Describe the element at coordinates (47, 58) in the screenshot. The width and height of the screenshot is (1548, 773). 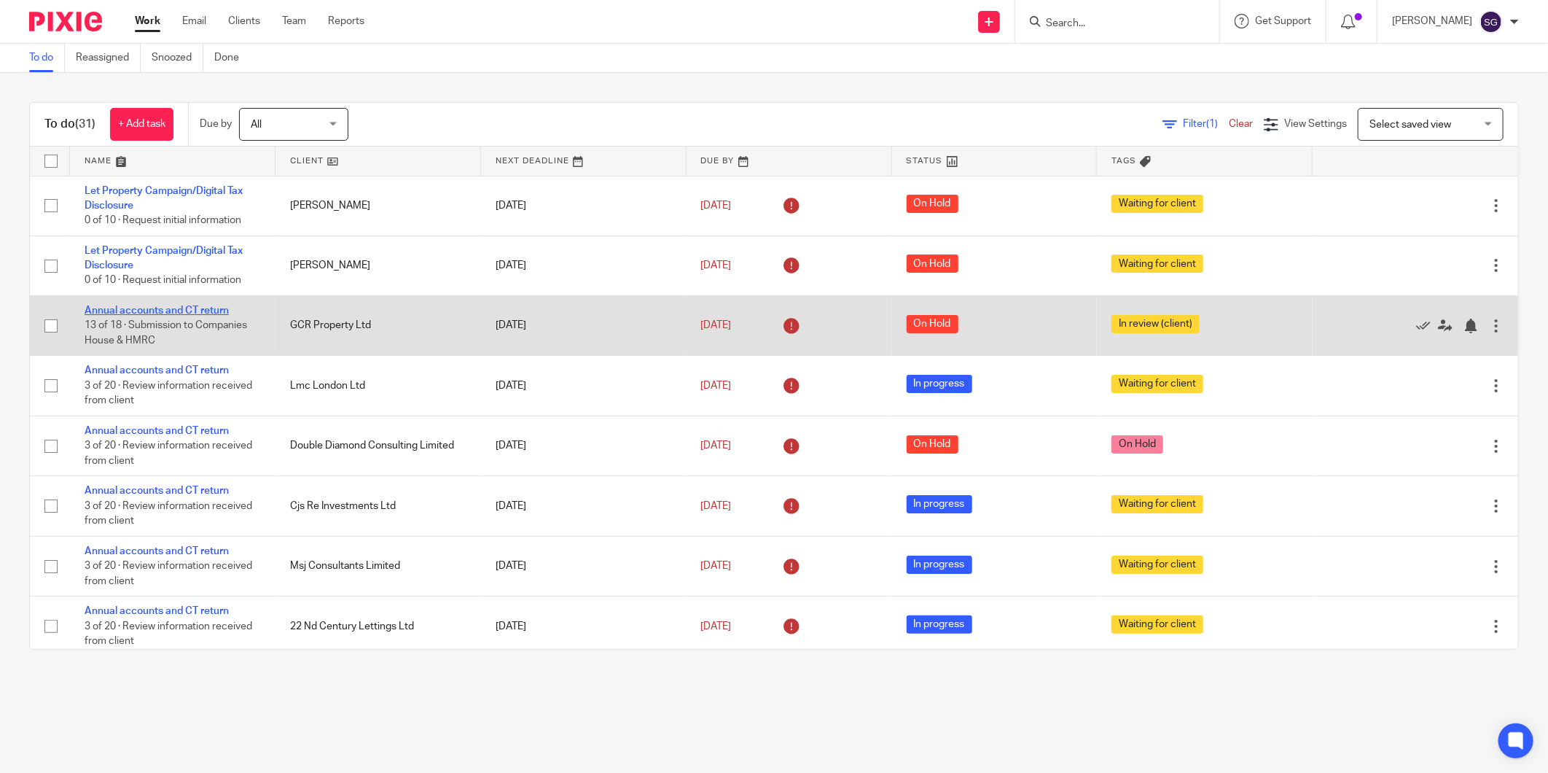
I see `a: To do` at that location.